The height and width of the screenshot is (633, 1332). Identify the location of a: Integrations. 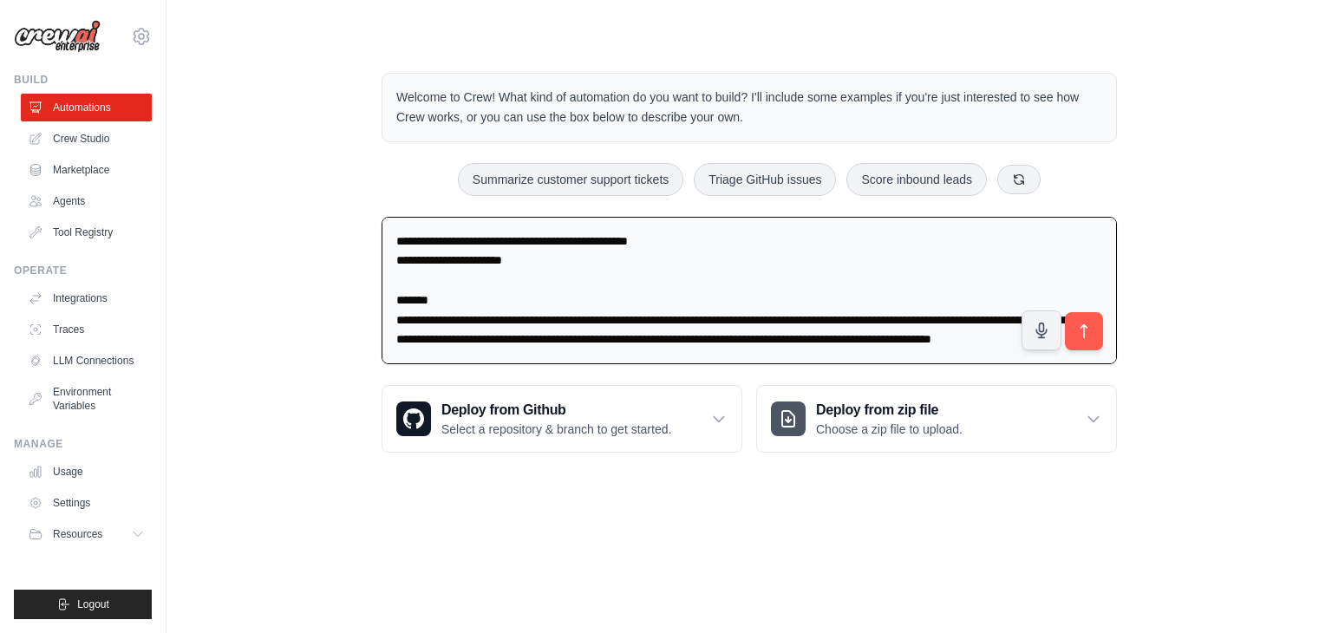
(86, 298).